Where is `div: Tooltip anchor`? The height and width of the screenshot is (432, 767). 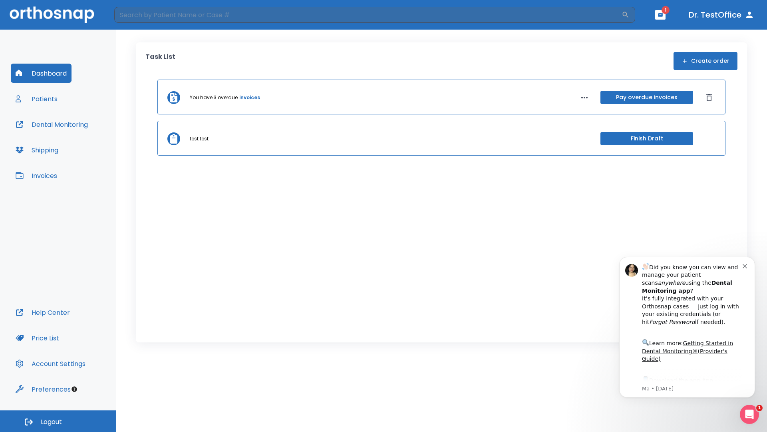 div: Tooltip anchor is located at coordinates (74, 389).